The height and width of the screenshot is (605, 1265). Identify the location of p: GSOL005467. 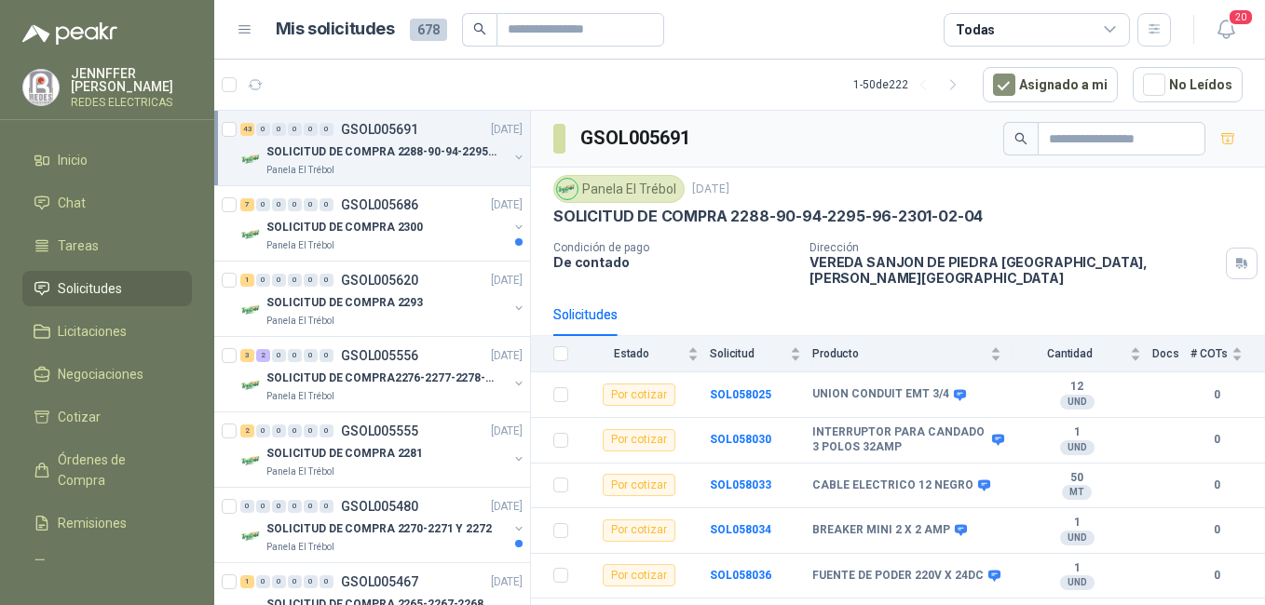
(379, 582).